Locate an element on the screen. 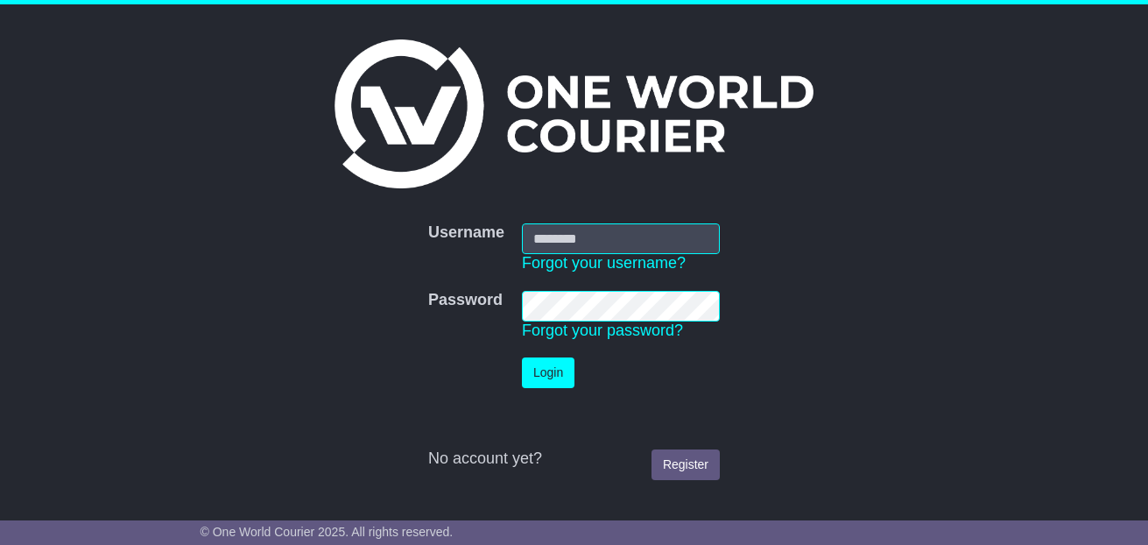 Image resolution: width=1148 pixels, height=545 pixels. button: Login is located at coordinates (548, 372).